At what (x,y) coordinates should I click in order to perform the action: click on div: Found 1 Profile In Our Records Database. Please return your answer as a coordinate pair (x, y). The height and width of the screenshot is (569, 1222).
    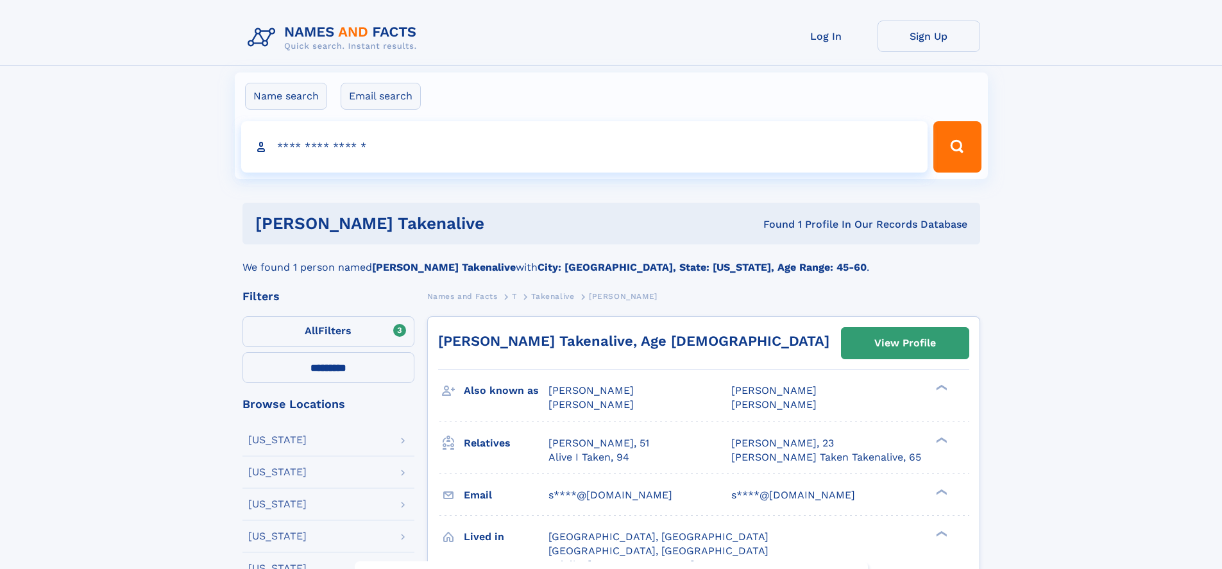
    Looking at the image, I should click on (796, 225).